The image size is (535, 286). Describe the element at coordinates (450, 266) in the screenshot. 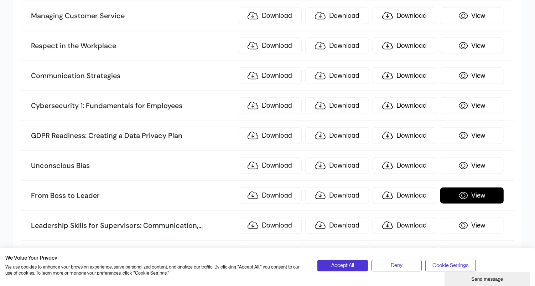

I see `span: Cookie Settings` at that location.